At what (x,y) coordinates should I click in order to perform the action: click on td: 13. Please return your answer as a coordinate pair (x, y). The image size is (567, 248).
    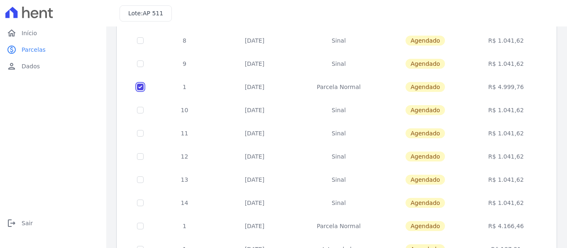
    Looking at the image, I should click on (184, 180).